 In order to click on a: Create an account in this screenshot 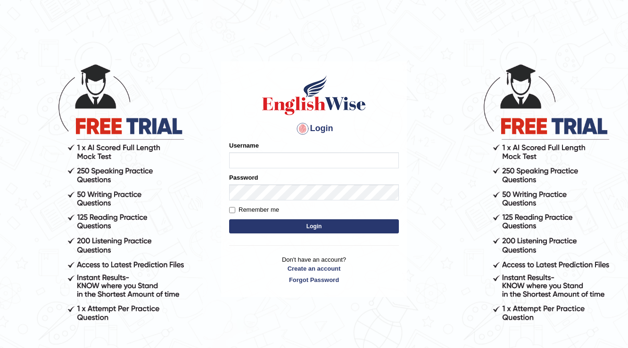, I will do `click(314, 268)`.